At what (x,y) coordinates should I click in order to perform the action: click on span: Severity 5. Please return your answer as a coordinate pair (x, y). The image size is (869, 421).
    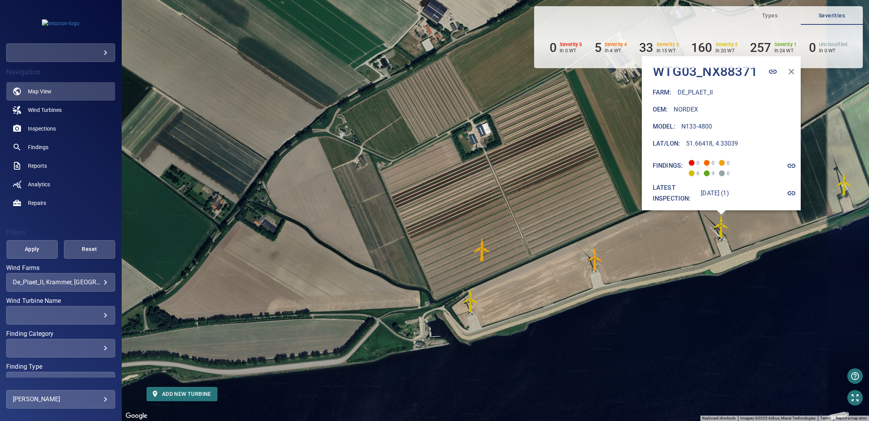
    Looking at the image, I should click on (692, 163).